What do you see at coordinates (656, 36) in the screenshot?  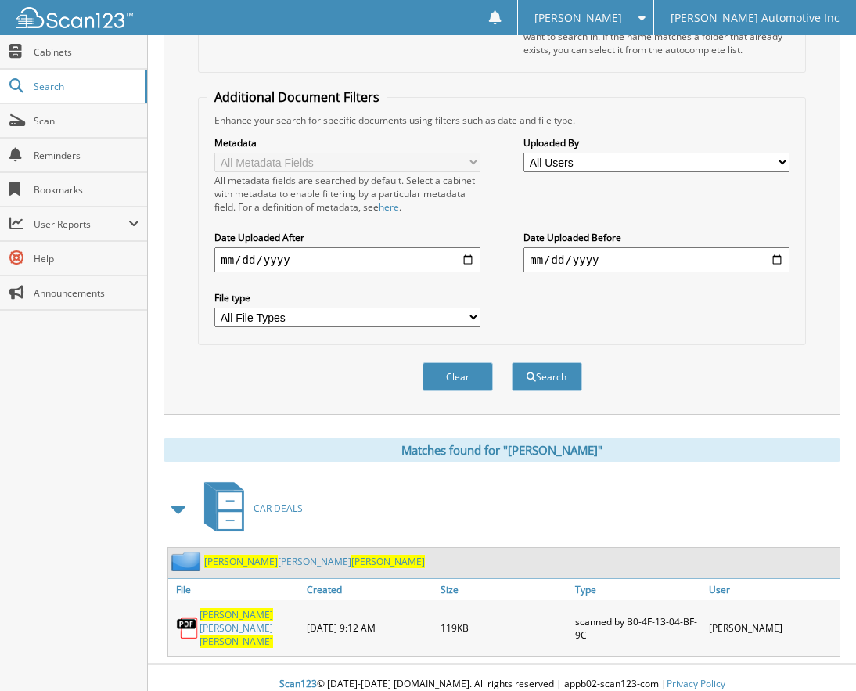 I see `div: Select a cabinet and begin typing the name of the folder you want to search in. If the name match...` at bounding box center [656, 36].